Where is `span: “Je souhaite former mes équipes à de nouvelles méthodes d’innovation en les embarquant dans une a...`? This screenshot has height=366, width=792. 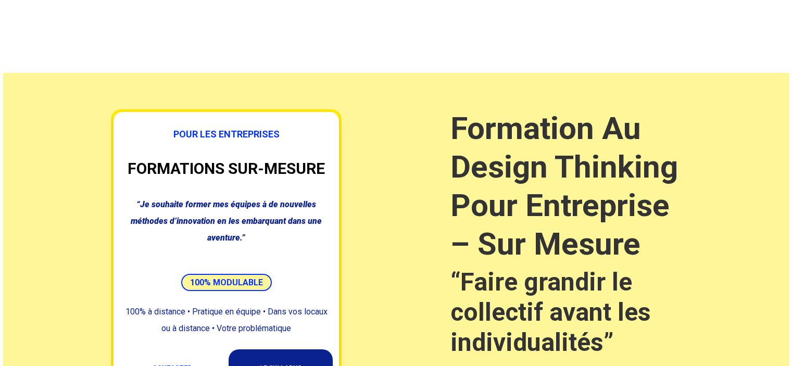
span: “Je souhaite former mes équipes à de nouvelles méthodes d’innovation en les embarquant dans une a... is located at coordinates (226, 221).